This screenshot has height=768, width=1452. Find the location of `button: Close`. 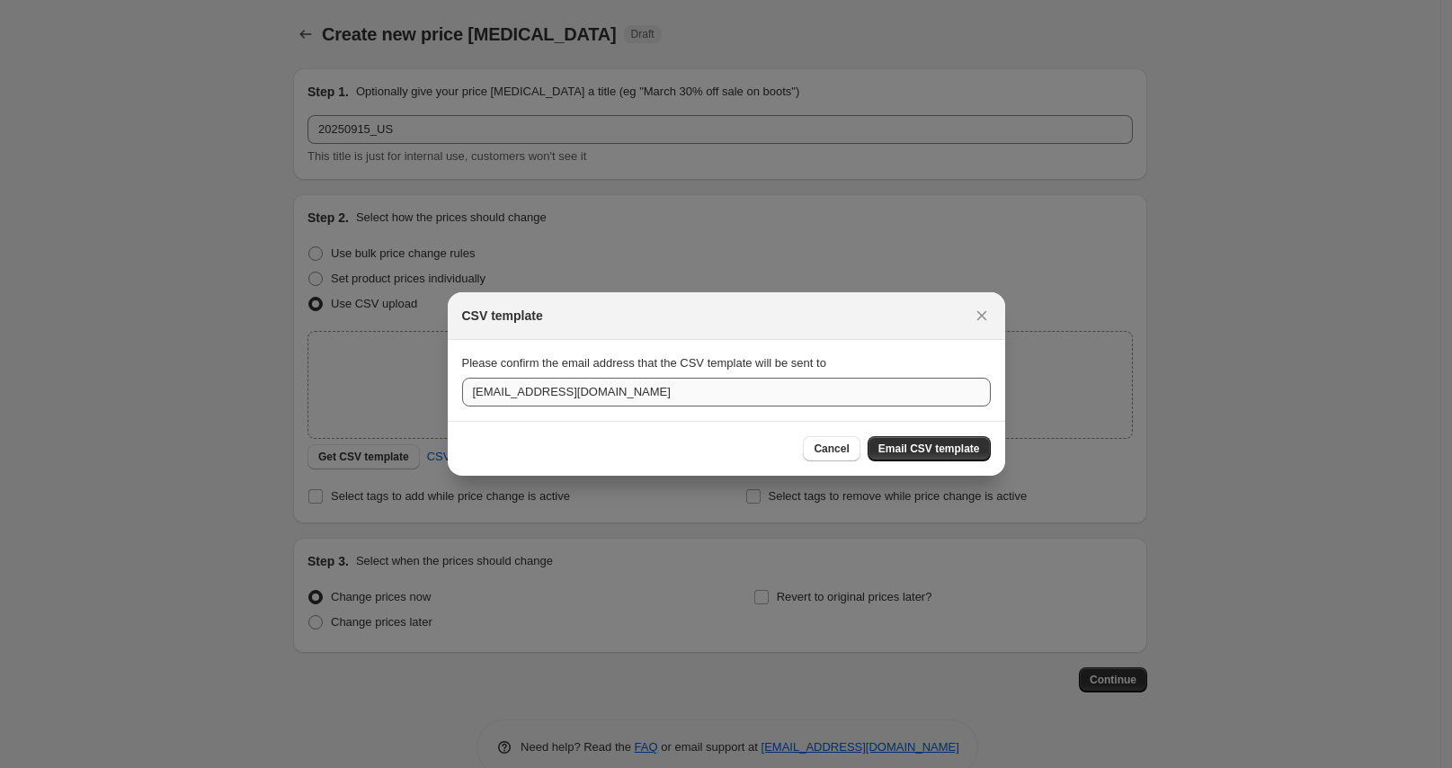

button: Close is located at coordinates (982, 316).